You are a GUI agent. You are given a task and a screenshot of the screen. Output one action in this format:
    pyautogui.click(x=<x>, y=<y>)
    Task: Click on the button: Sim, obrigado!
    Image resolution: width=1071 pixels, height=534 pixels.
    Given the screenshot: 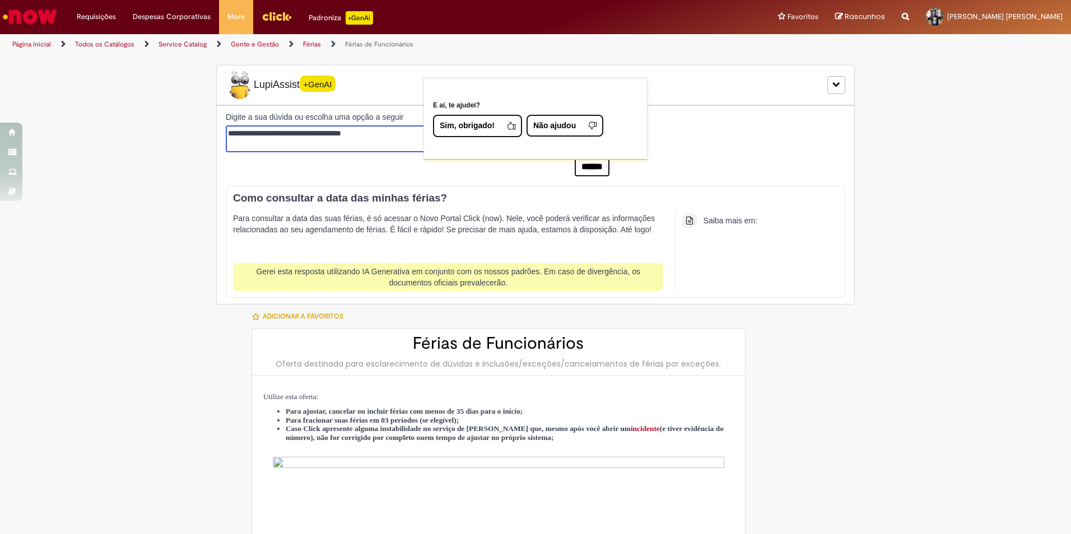 What is the action you would take?
    pyautogui.click(x=477, y=126)
    